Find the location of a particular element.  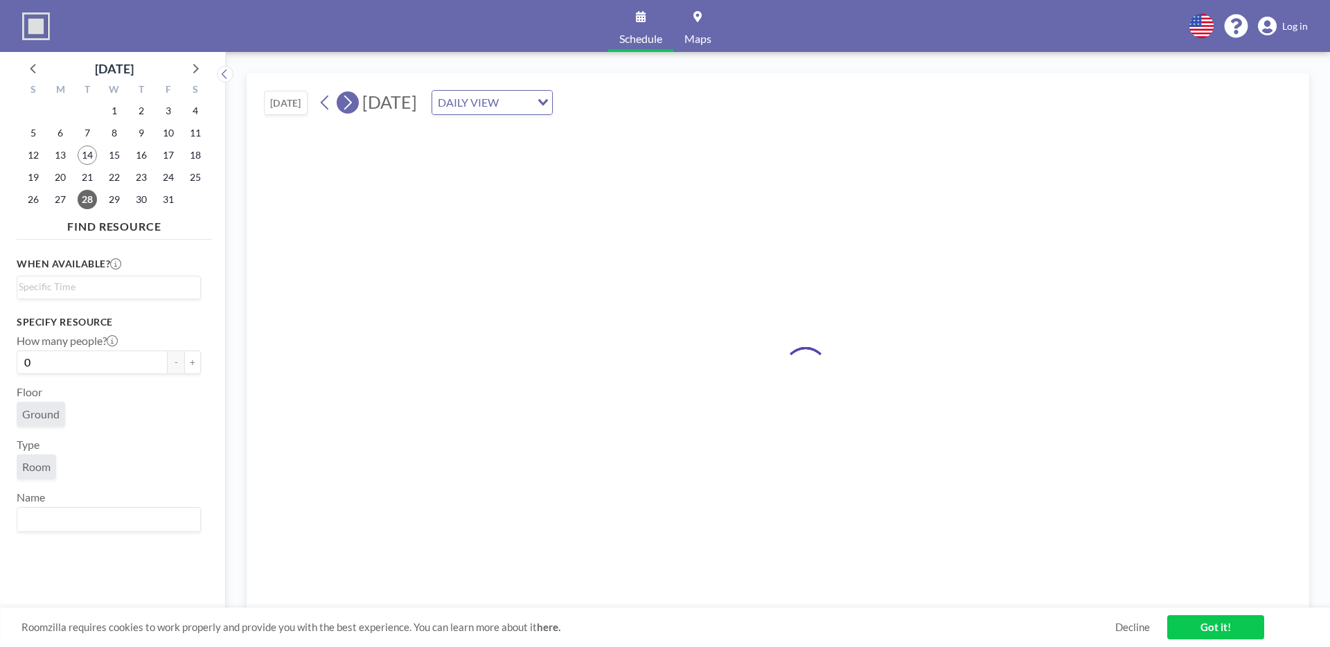

span: Friday, October 24, 2025 is located at coordinates (168, 177).